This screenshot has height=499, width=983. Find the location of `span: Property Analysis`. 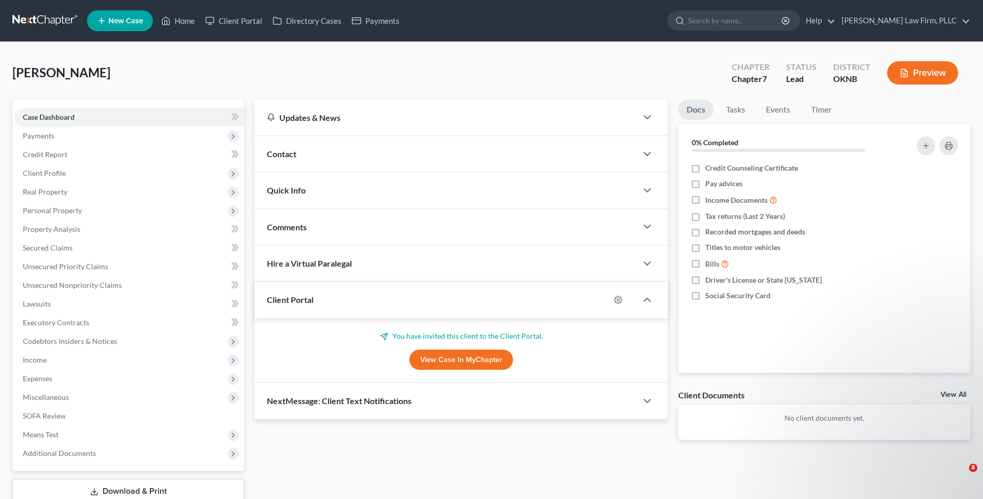

span: Property Analysis is located at coordinates (51, 229).